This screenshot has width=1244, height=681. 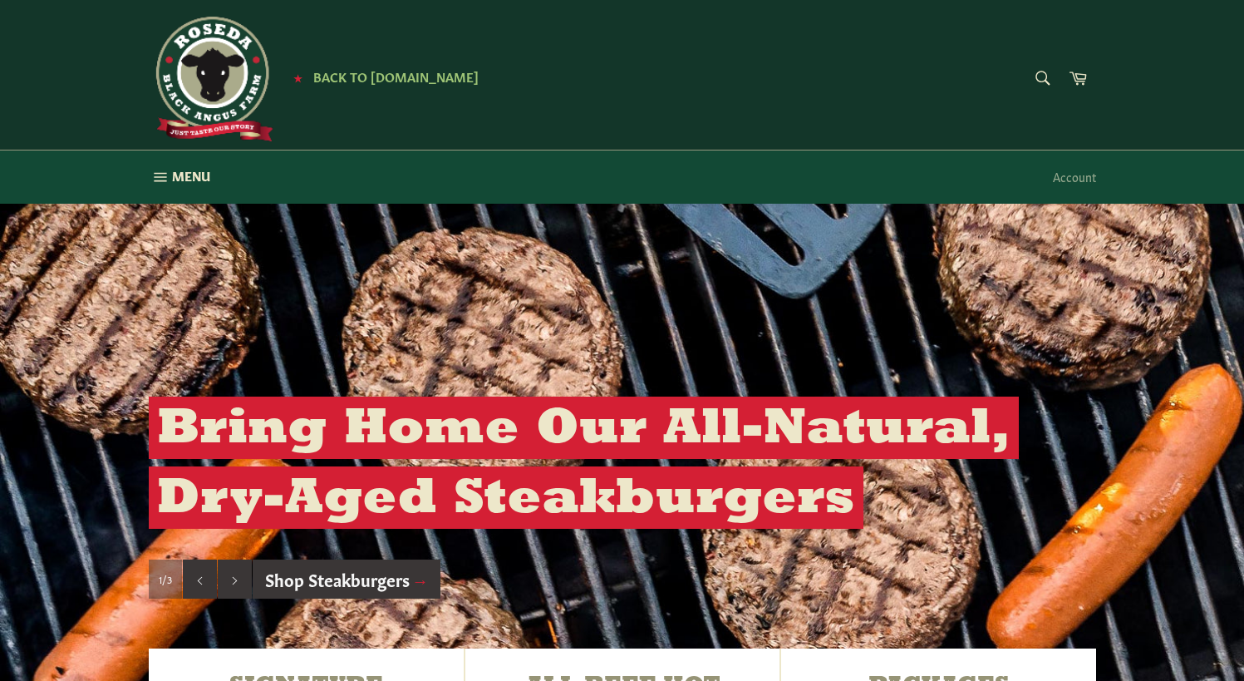 I want to click on div: Slide 1, current, so click(x=165, y=579).